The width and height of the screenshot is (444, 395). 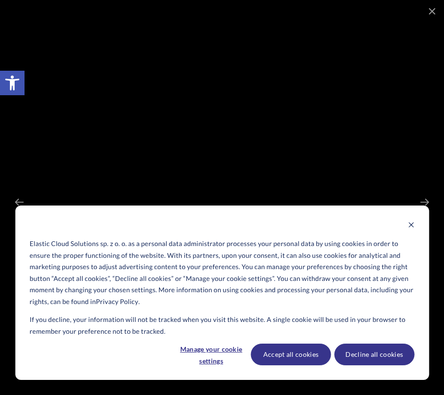 What do you see at coordinates (291, 355) in the screenshot?
I see `button: Accept all cookies` at bounding box center [291, 355].